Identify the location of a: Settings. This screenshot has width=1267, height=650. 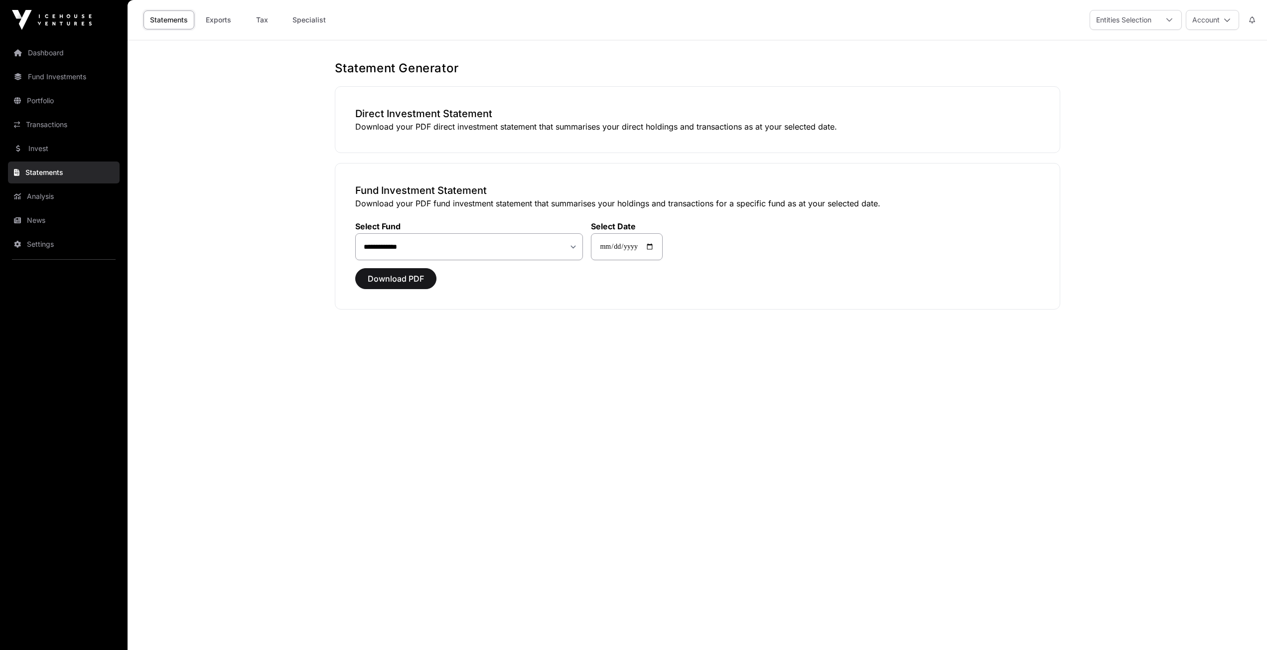
(64, 244).